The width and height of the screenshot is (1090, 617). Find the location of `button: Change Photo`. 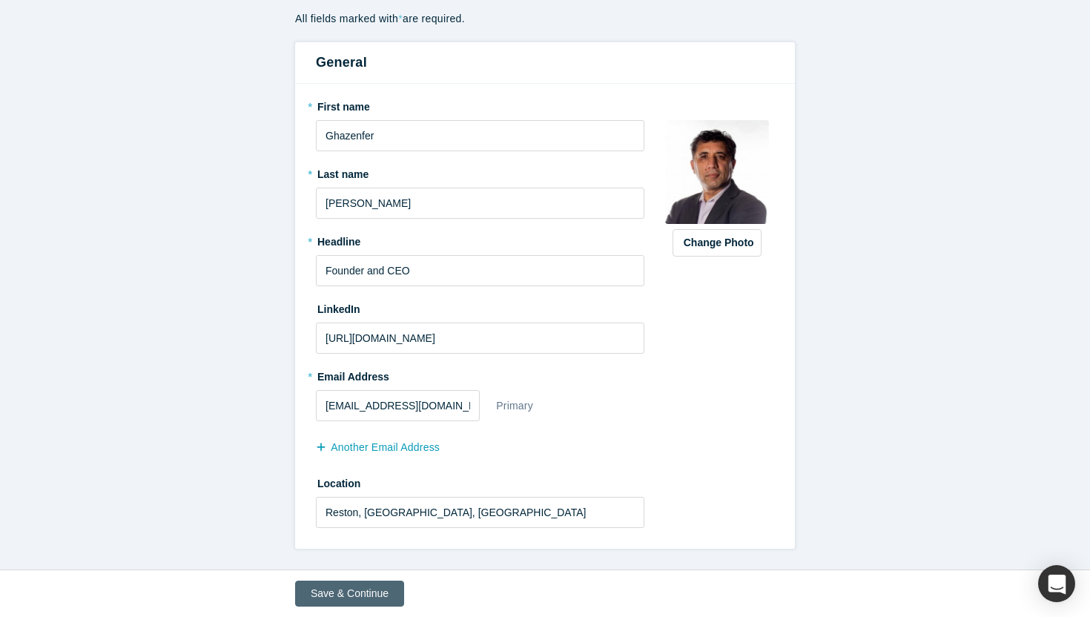

button: Change Photo is located at coordinates (717, 243).